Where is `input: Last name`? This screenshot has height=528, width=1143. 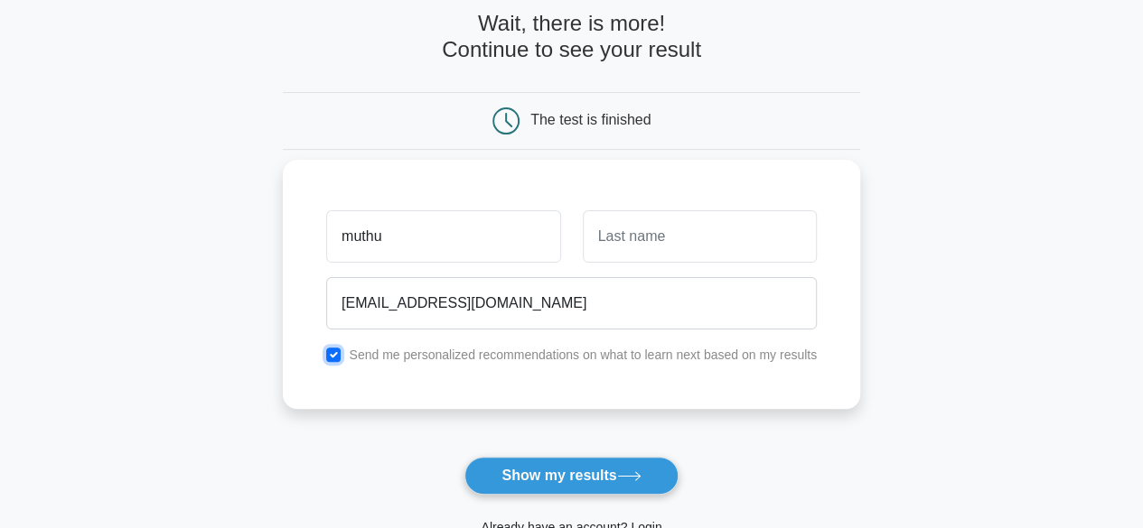 input: Last name is located at coordinates (699, 237).